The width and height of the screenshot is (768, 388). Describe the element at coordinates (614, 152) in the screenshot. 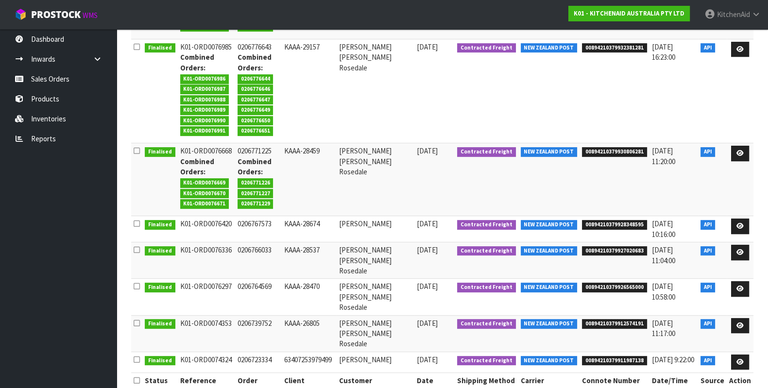

I see `span: 00894210379930806281` at that location.